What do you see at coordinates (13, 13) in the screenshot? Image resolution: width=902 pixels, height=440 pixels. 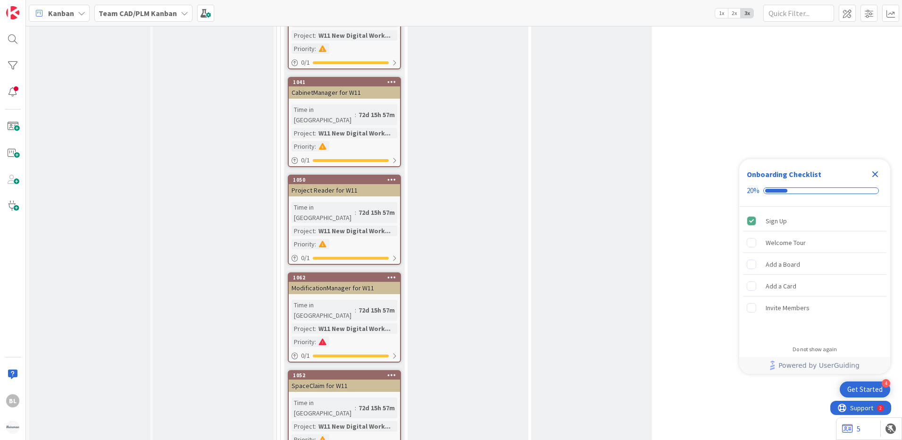 I see `img: Visit kanbanzone.com` at bounding box center [13, 13].